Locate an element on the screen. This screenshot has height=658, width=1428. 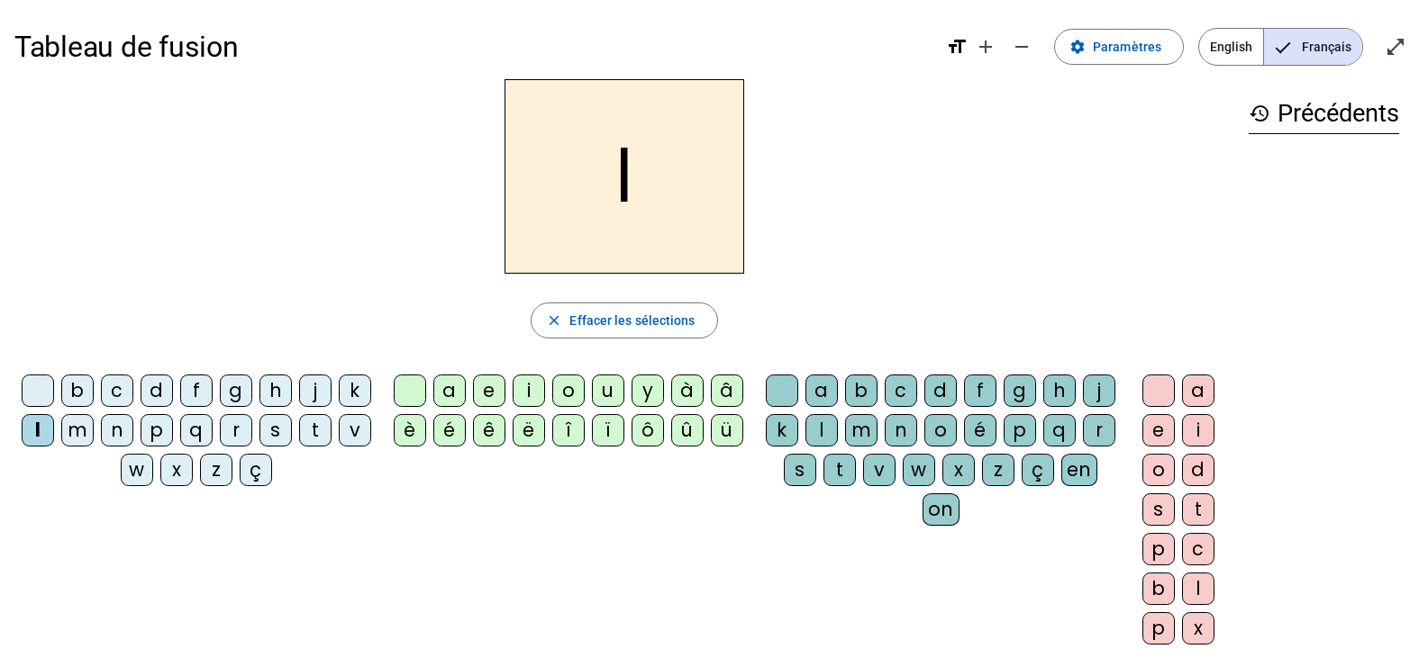
div: â is located at coordinates (727, 391).